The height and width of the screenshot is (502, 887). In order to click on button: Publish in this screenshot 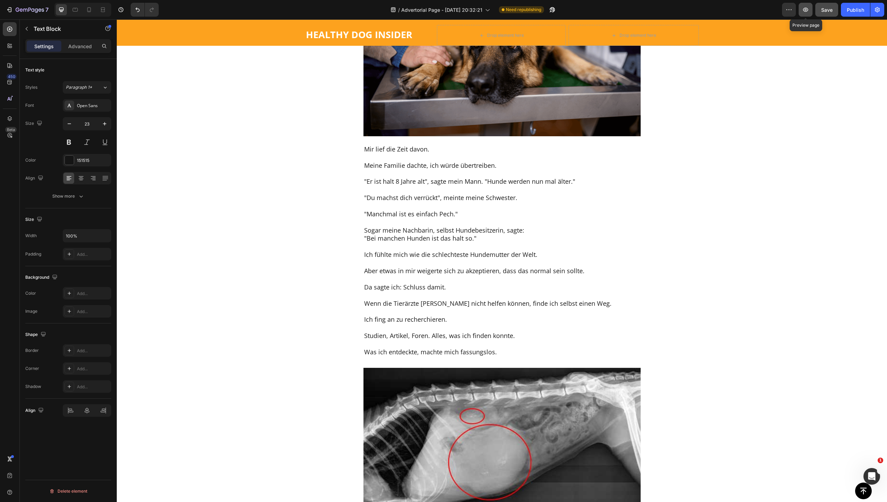, I will do `click(856, 10)`.